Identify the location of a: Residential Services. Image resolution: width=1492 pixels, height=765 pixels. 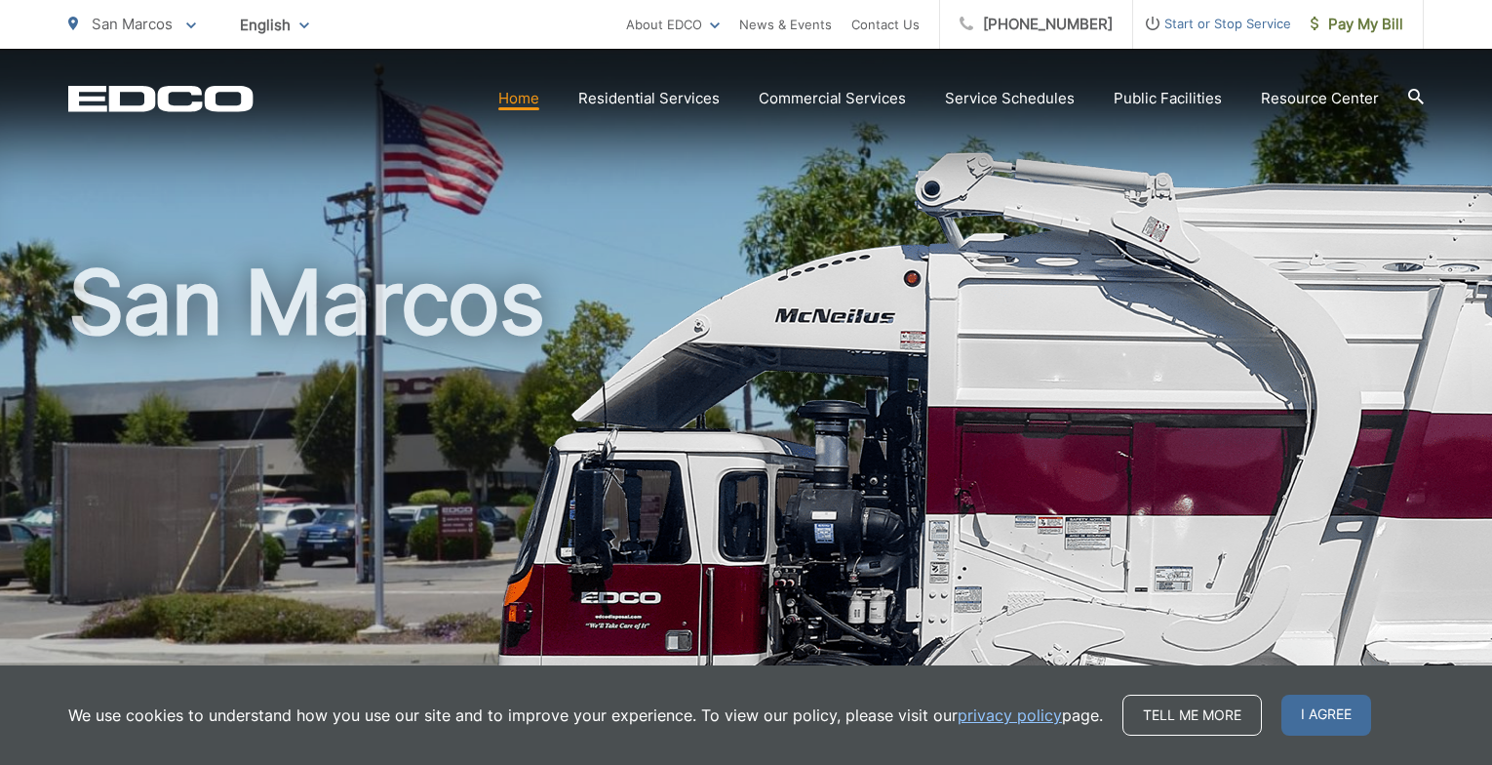
(649, 99).